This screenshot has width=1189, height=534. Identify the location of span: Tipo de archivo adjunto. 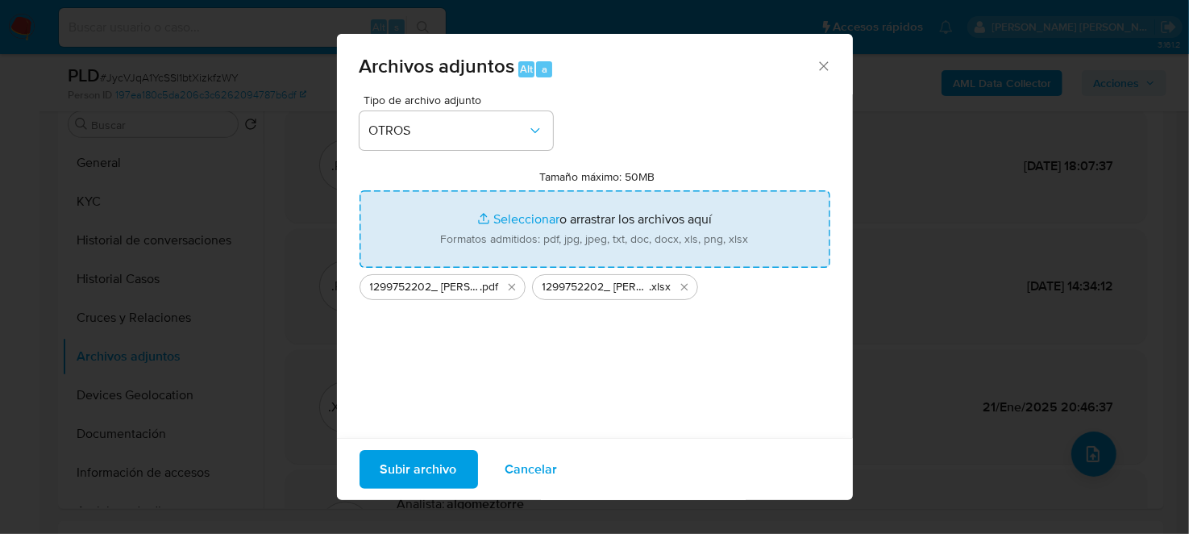
(460, 100).